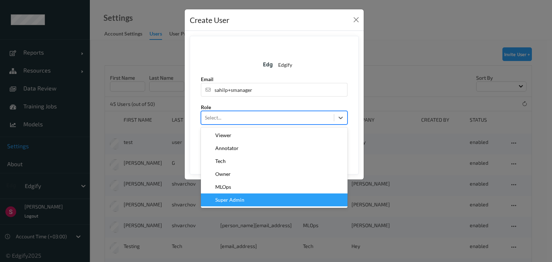  What do you see at coordinates (356, 20) in the screenshot?
I see `button: Close` at bounding box center [356, 20].